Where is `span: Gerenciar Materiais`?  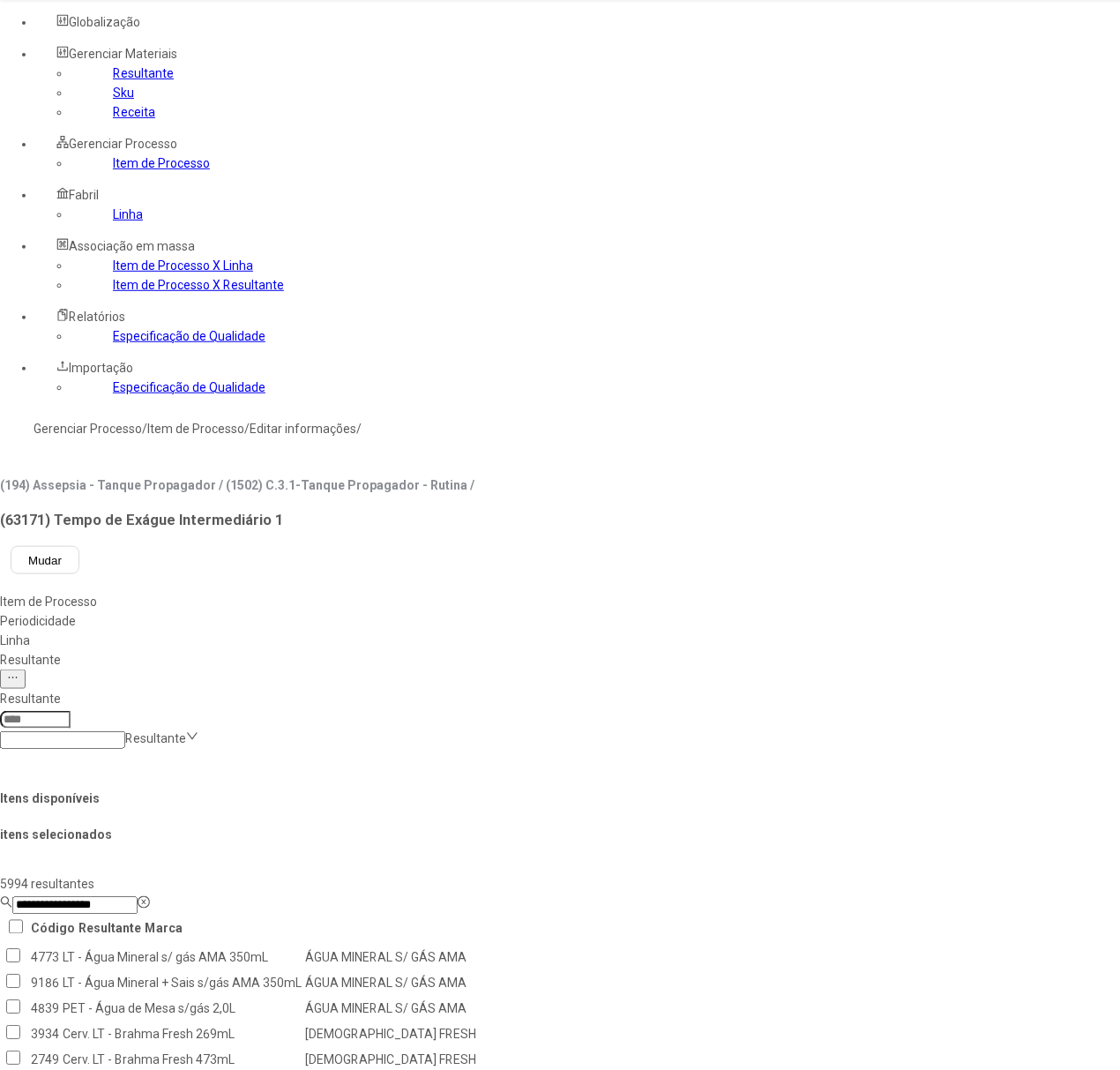
span: Gerenciar Materiais is located at coordinates (122, 54).